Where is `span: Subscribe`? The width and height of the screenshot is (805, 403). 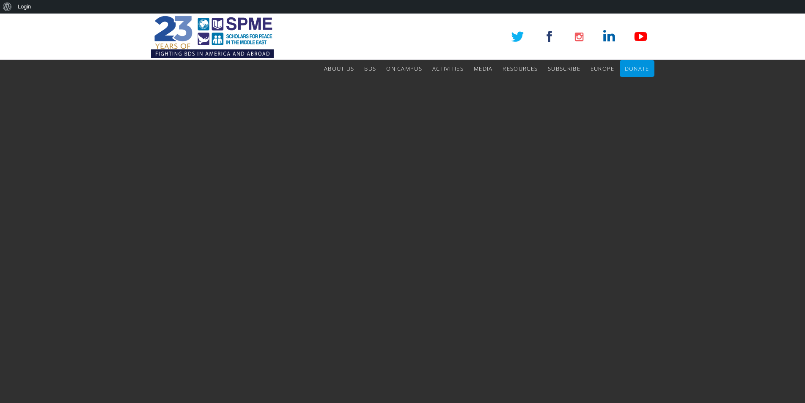 span: Subscribe is located at coordinates (564, 69).